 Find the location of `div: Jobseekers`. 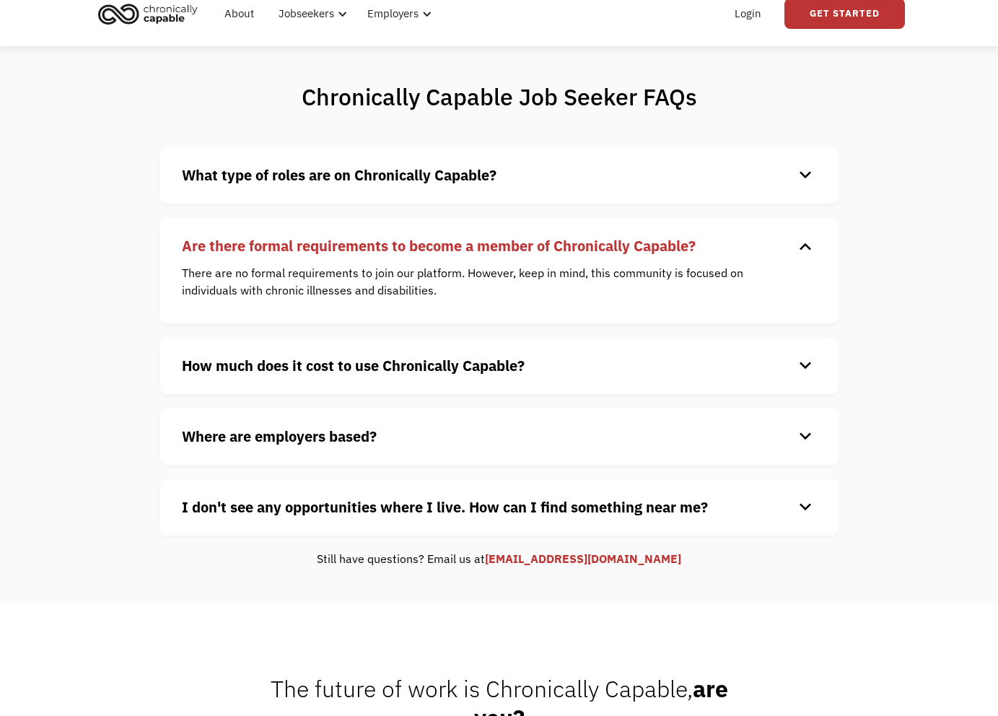

div: Jobseekers is located at coordinates (306, 14).